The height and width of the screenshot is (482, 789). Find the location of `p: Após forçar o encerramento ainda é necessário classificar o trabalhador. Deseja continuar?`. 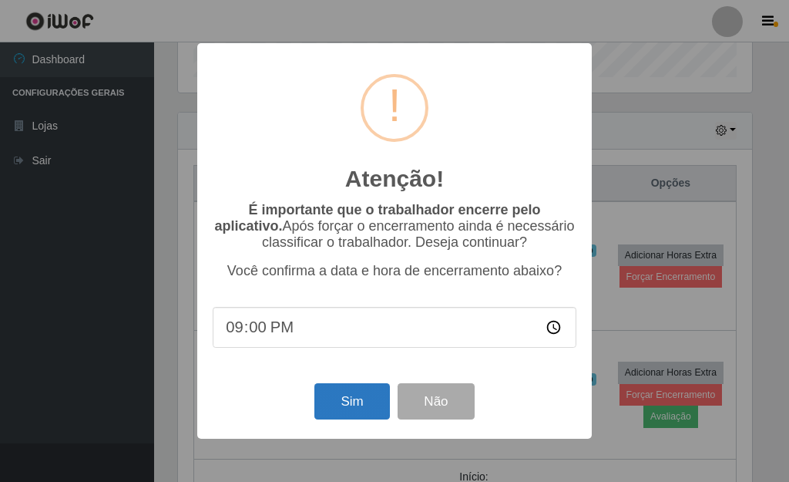

p: Após forçar o encerramento ainda é necessário classificar o trabalhador. Deseja continuar? is located at coordinates (395, 226).